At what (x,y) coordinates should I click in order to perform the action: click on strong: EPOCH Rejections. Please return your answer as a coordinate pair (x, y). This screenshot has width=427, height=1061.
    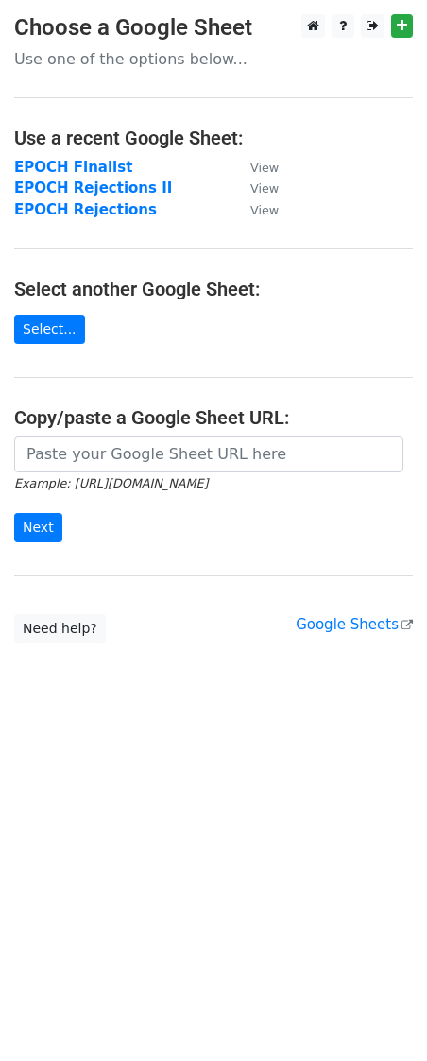
    Looking at the image, I should click on (85, 210).